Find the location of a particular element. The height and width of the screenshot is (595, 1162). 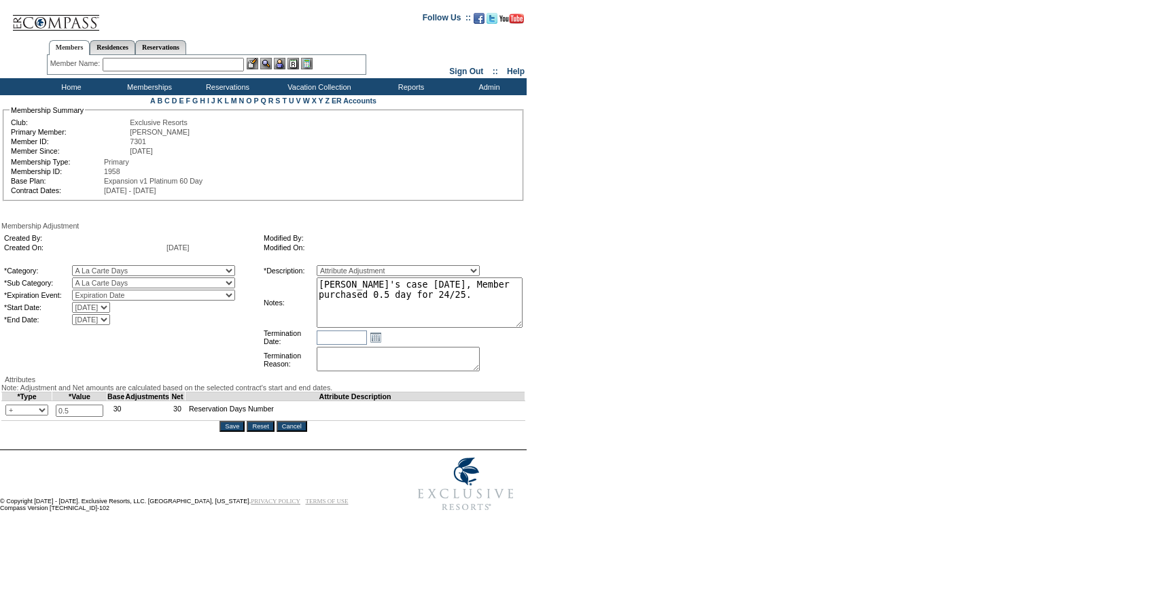

td: Created On: is located at coordinates (84, 247).